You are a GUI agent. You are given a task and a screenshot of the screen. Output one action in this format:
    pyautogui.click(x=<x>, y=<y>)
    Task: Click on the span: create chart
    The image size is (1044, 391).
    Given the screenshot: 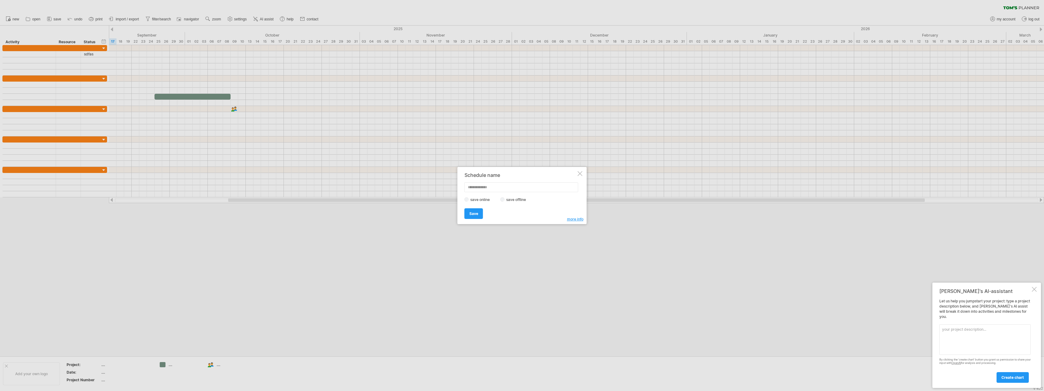 What is the action you would take?
    pyautogui.click(x=1012, y=377)
    